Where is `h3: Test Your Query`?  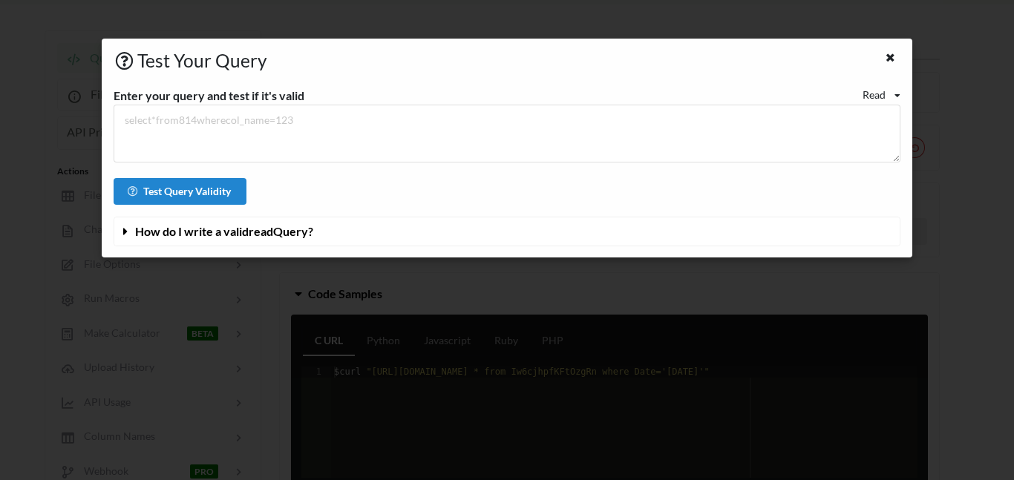 h3: Test Your Query is located at coordinates (473, 60).